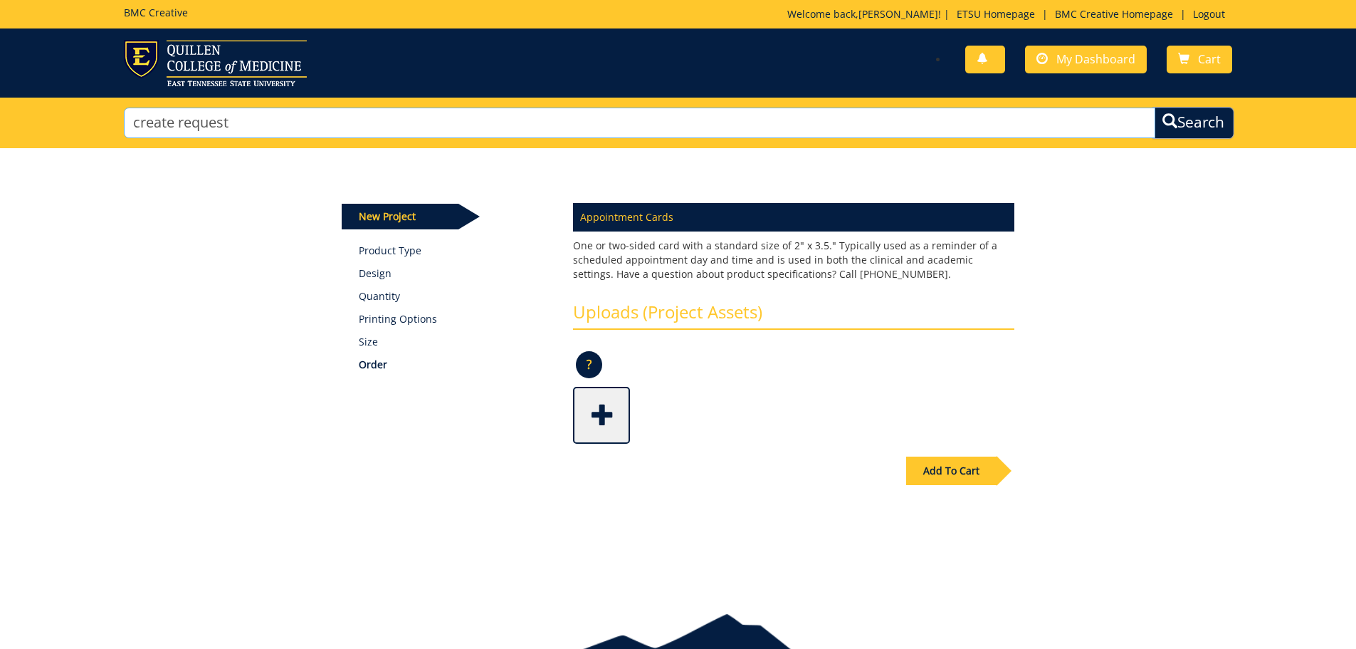  I want to click on span: Cart, so click(1210, 59).